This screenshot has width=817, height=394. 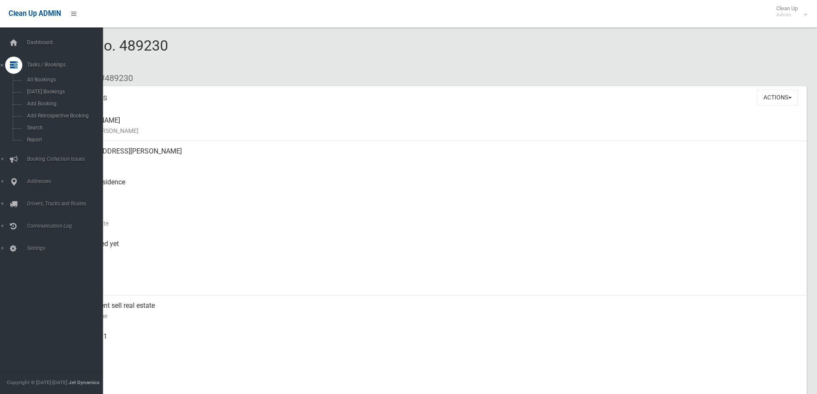 What do you see at coordinates (434, 311) in the screenshot?
I see `div: Eddy List rent sell real estate` at bounding box center [434, 311].